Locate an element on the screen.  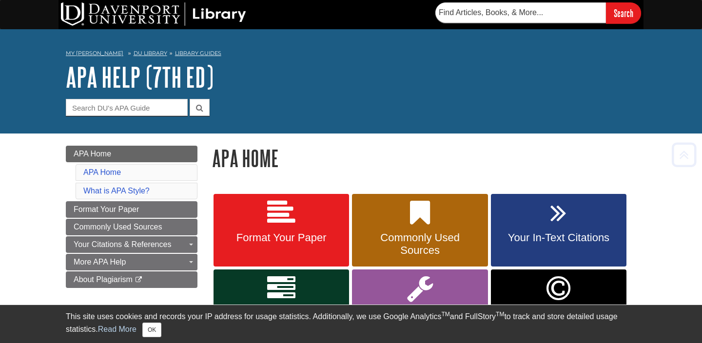
a: About Plagiarism is located at coordinates (132, 280).